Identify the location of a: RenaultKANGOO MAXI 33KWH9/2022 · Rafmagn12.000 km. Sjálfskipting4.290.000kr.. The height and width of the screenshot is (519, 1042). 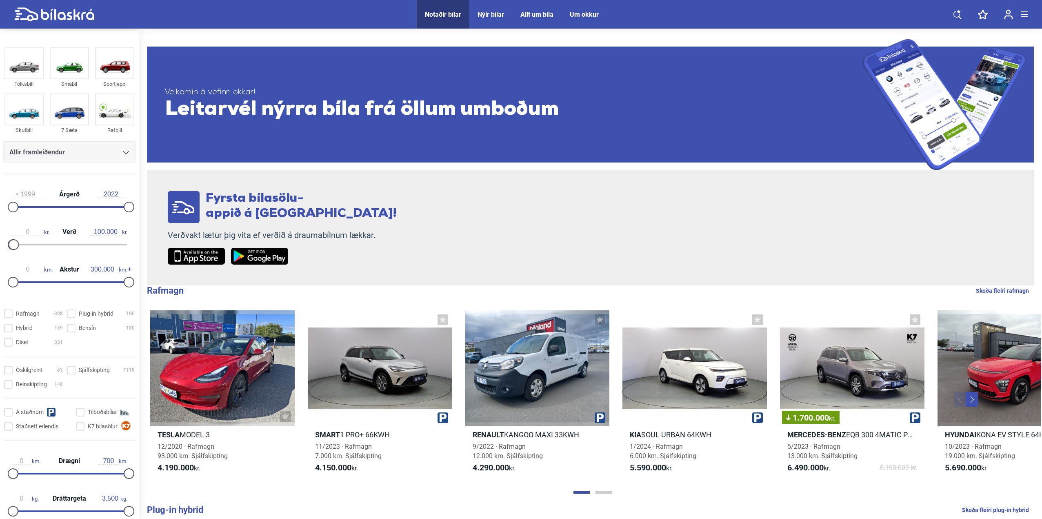
(538, 395).